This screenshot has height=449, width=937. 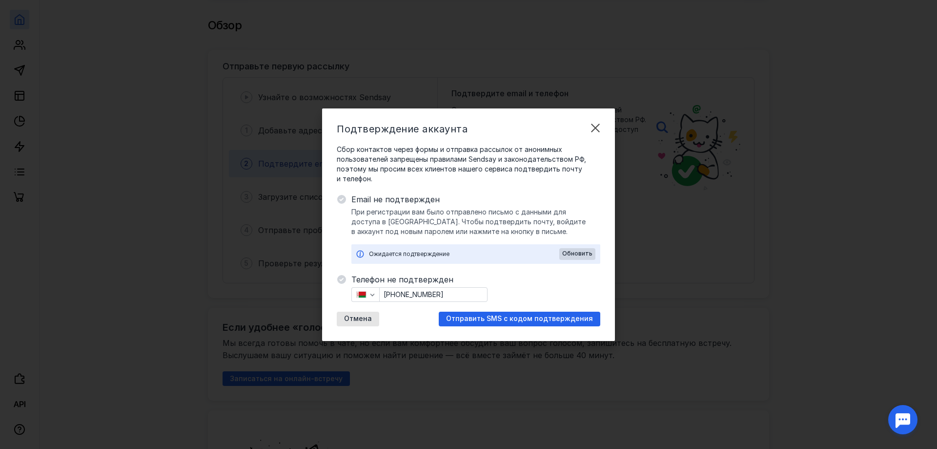 What do you see at coordinates (358, 319) in the screenshot?
I see `button: Отмена` at bounding box center [358, 319].